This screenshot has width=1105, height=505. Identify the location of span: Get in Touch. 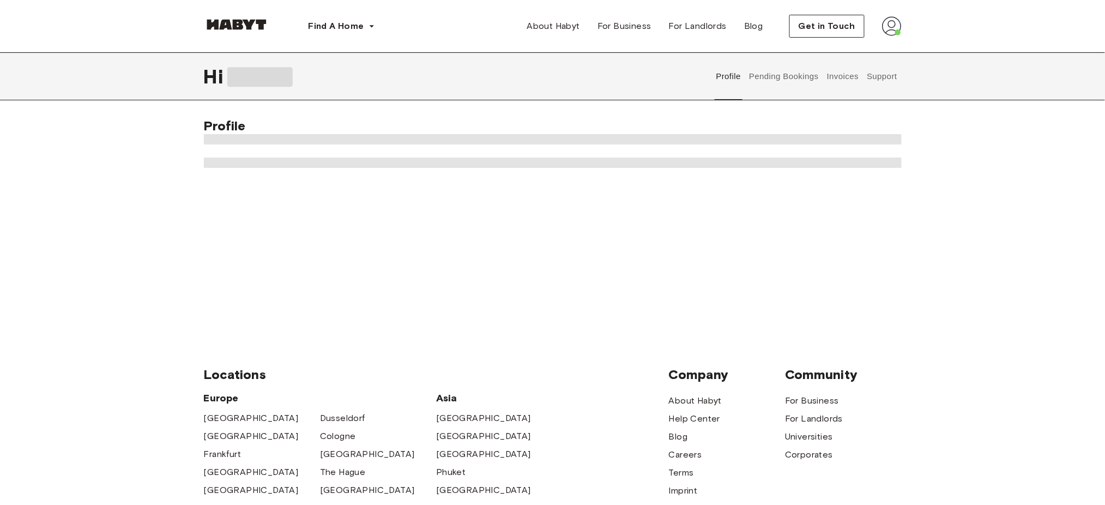
(827, 26).